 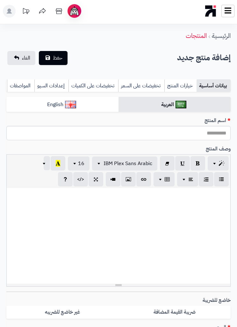 What do you see at coordinates (141, 86) in the screenshot?
I see `a: تخفيضات على السعر` at bounding box center [141, 86].